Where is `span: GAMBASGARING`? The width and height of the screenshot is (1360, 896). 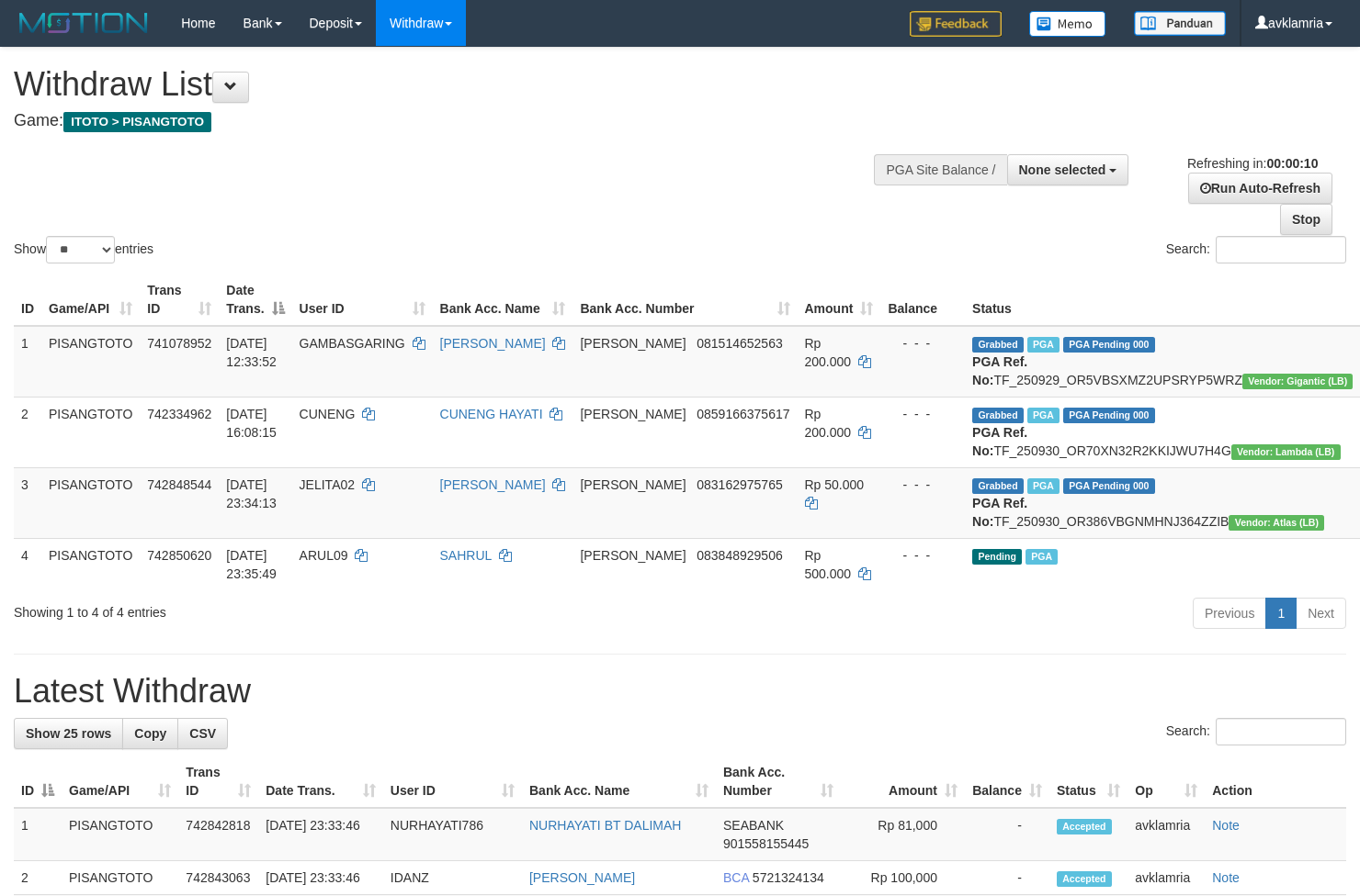 span: GAMBASGARING is located at coordinates (352, 343).